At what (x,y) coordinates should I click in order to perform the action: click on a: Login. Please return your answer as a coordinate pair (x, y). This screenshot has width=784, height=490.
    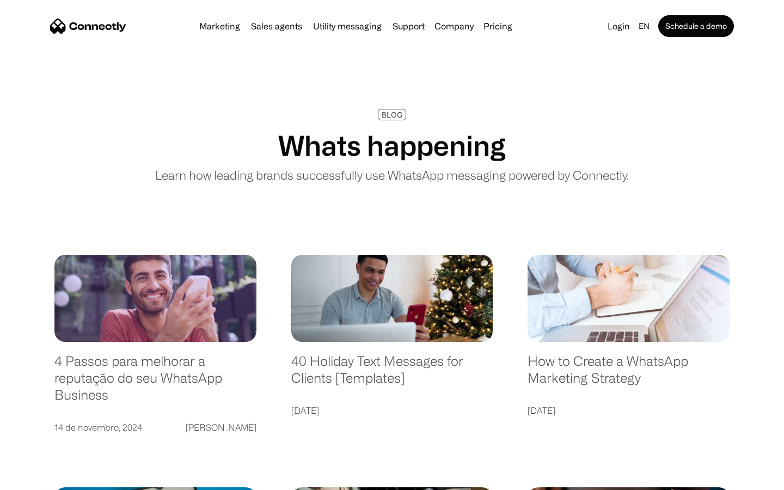
    Looking at the image, I should click on (619, 26).